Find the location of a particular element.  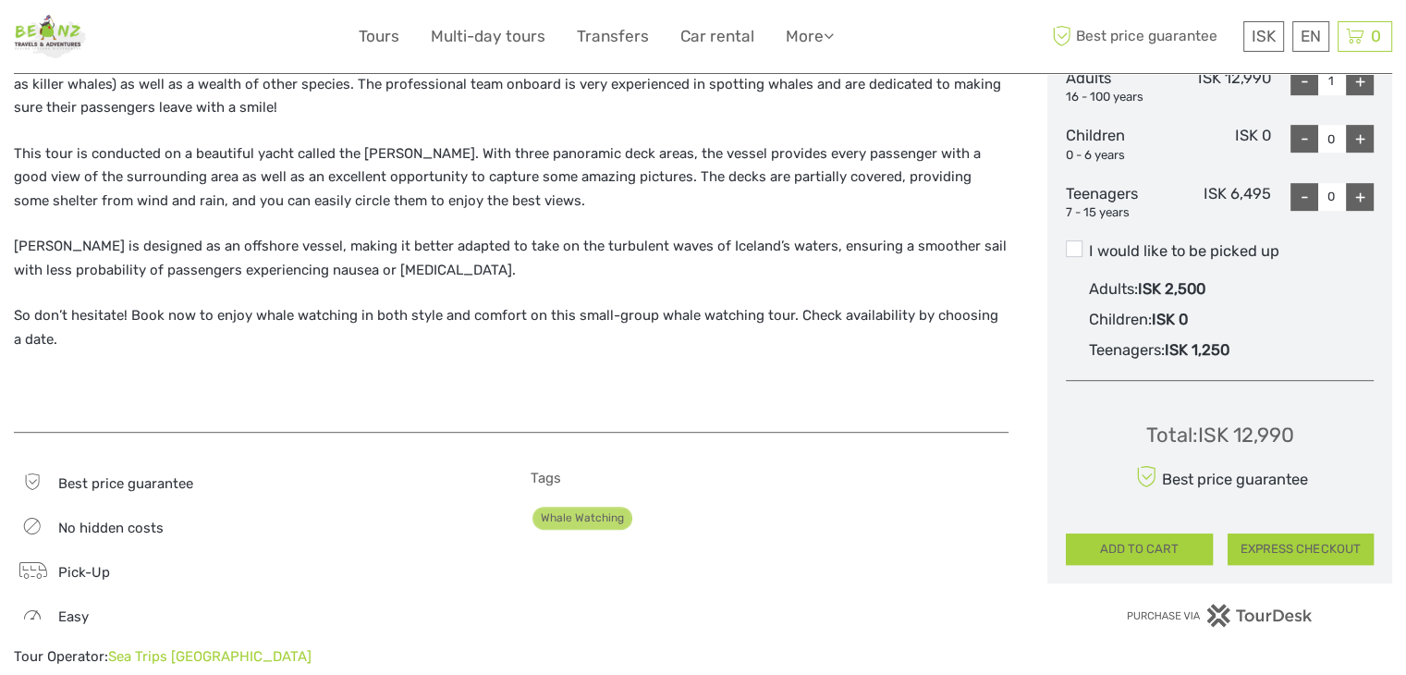

div: Tour Operator: is located at coordinates (252, 656).